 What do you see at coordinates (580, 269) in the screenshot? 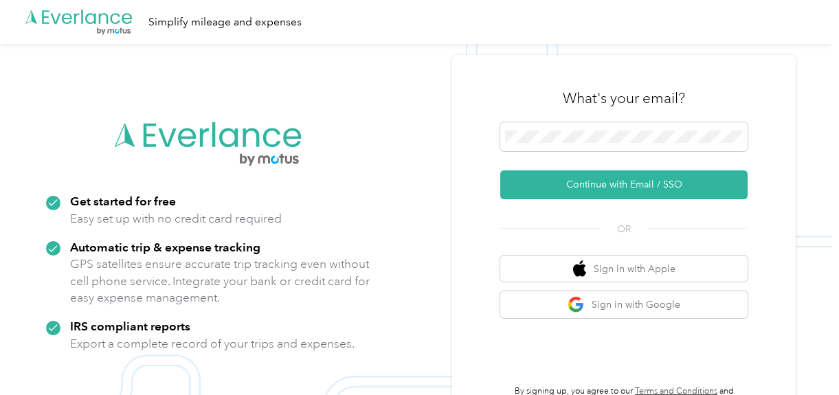
I see `img: apple logo` at bounding box center [580, 269].